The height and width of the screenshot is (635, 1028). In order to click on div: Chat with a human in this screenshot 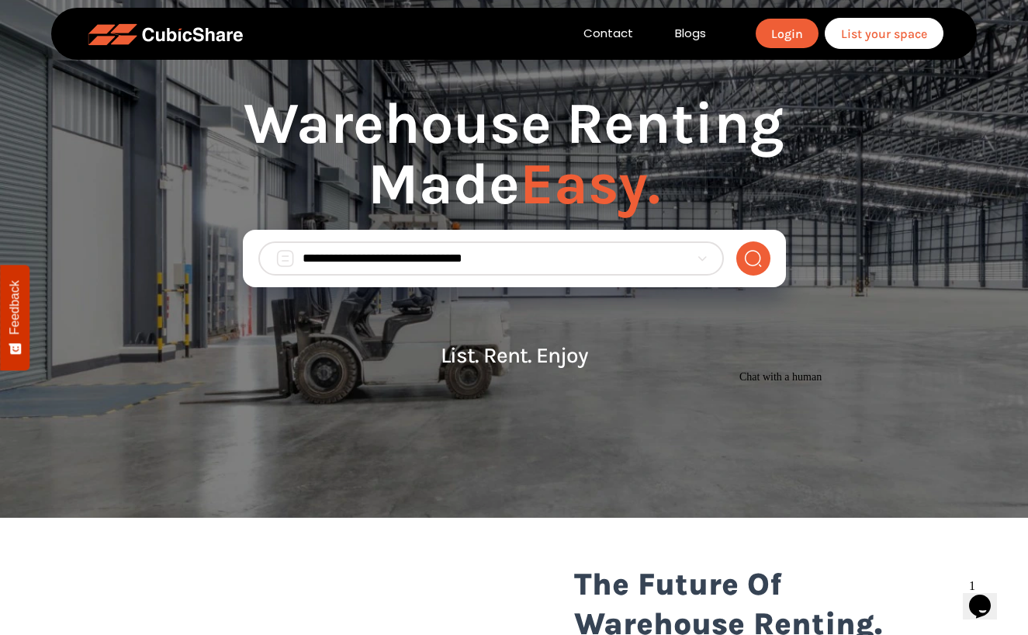, I will do `click(146, 12)`.